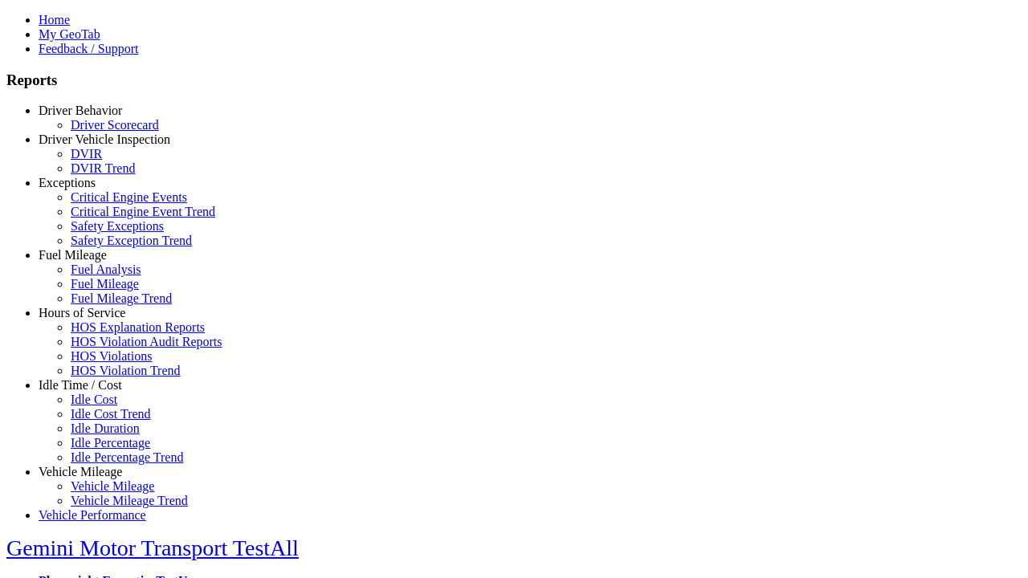 The width and height of the screenshot is (1028, 578). Describe the element at coordinates (82, 312) in the screenshot. I see `a: Hours of Service` at that location.